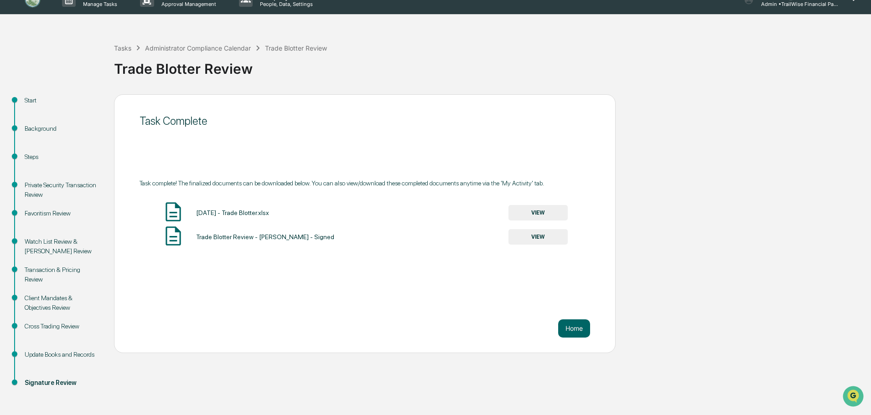 The height and width of the screenshot is (415, 871). What do you see at coordinates (62, 100) in the screenshot?
I see `div: Start` at bounding box center [62, 100].